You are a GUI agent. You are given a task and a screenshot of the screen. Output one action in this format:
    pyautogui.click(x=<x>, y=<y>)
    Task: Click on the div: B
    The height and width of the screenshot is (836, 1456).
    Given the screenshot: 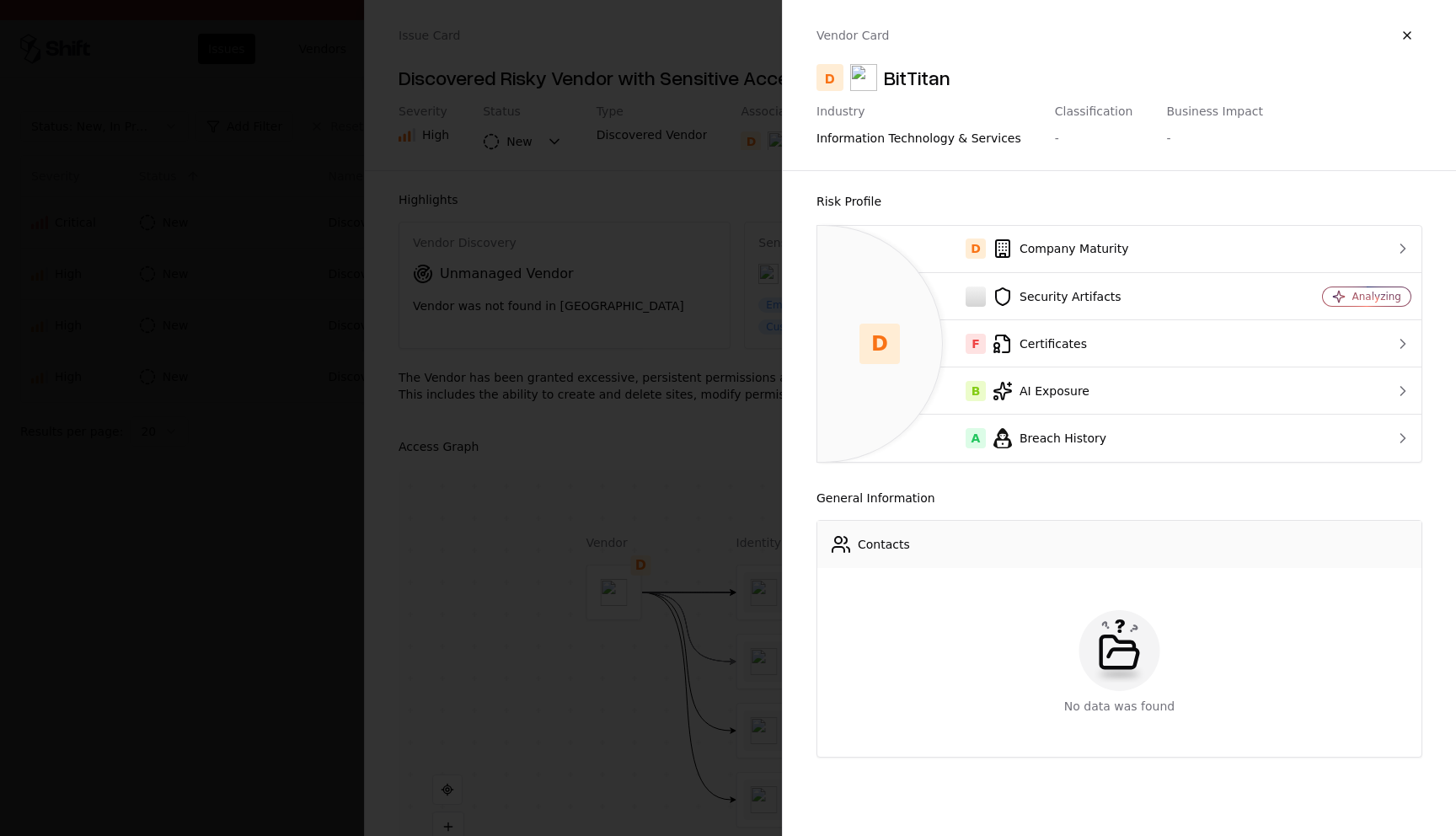 What is the action you would take?
    pyautogui.click(x=976, y=391)
    